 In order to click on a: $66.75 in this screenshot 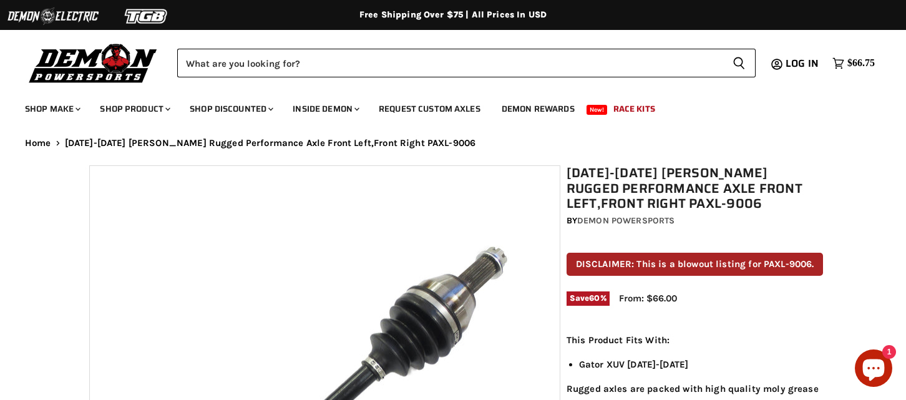, I will do `click(854, 63)`.